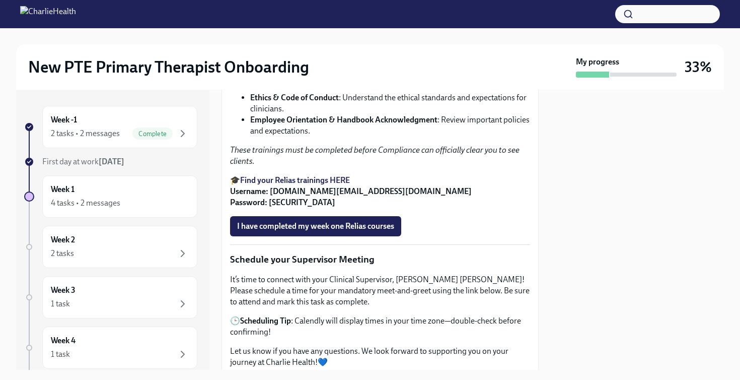 The height and width of the screenshot is (380, 740). I want to click on a: Week 41 task, so click(111, 347).